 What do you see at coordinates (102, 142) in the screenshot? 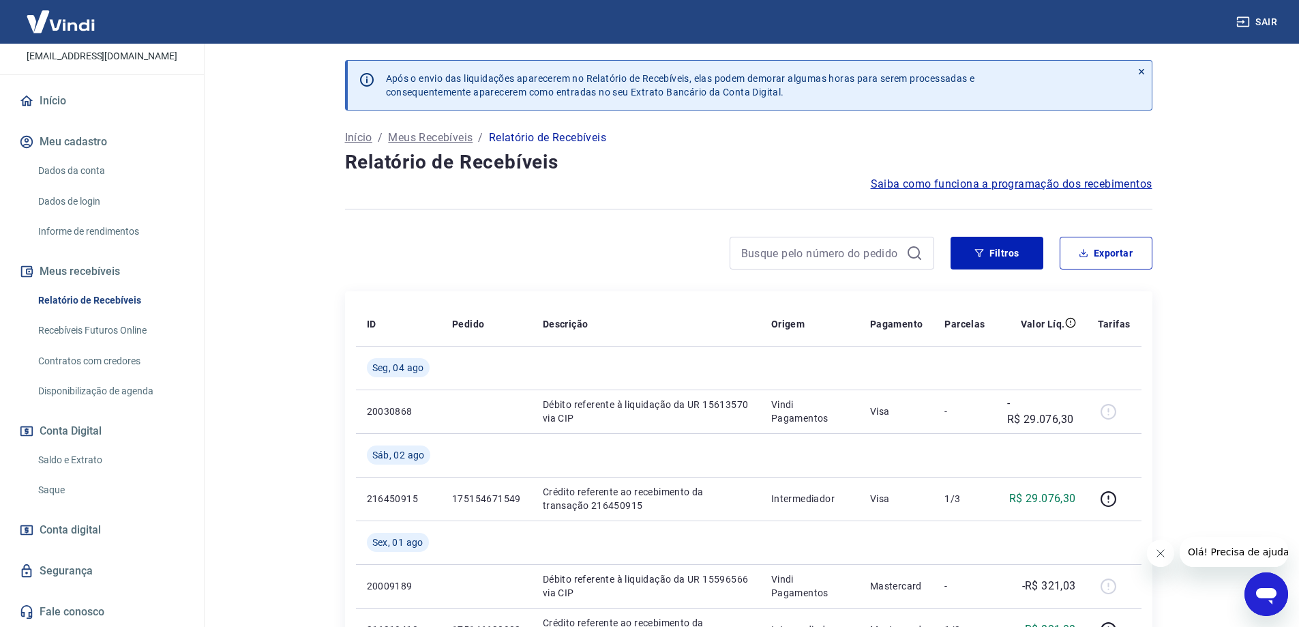
I see `button: Meu cadastro` at bounding box center [102, 142].